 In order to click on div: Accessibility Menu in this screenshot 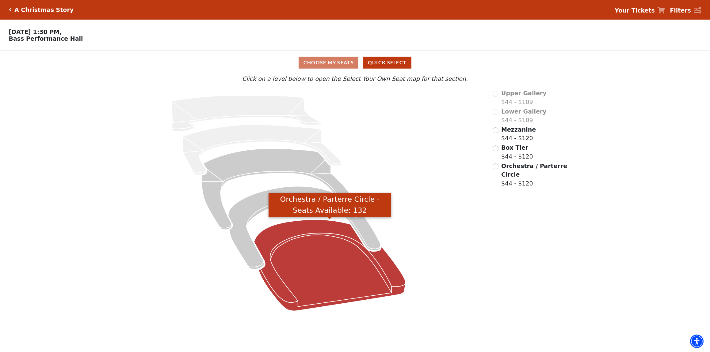, I will do `click(696, 342)`.